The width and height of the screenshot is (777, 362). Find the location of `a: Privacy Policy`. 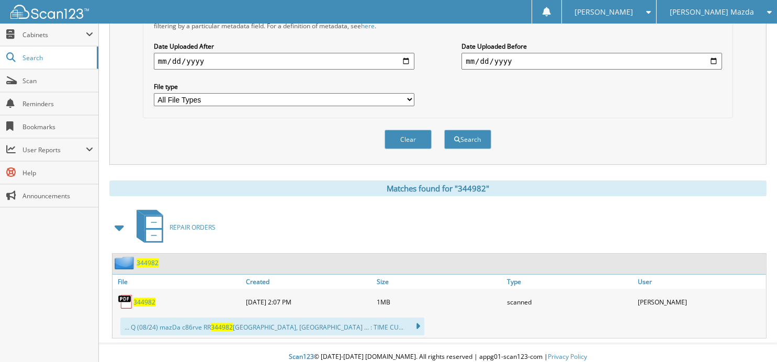

a: Privacy Policy is located at coordinates (567, 356).